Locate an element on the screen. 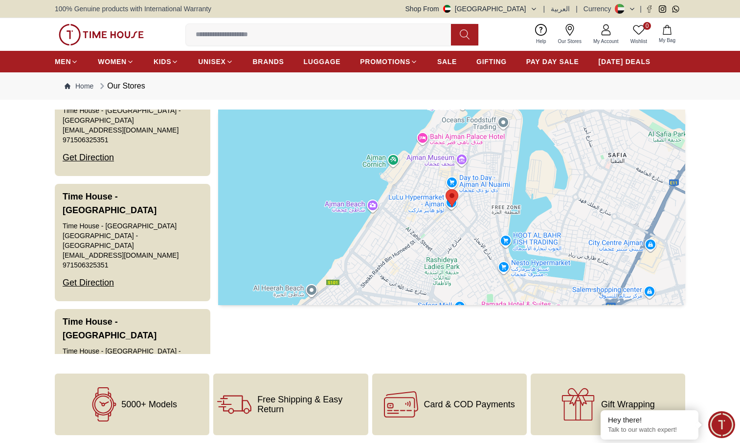 The width and height of the screenshot is (740, 443). span: My Bag is located at coordinates (667, 40).